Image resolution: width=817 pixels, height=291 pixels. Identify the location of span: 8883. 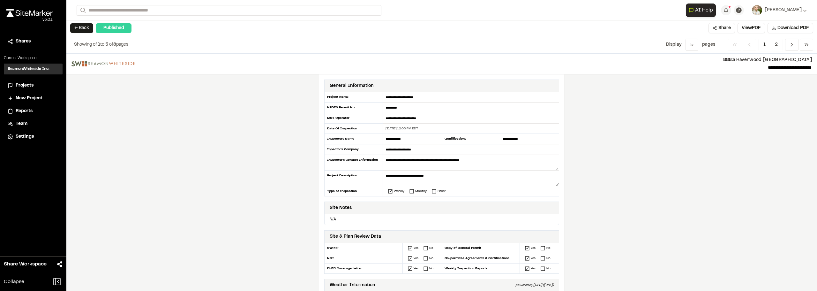
(729, 60).